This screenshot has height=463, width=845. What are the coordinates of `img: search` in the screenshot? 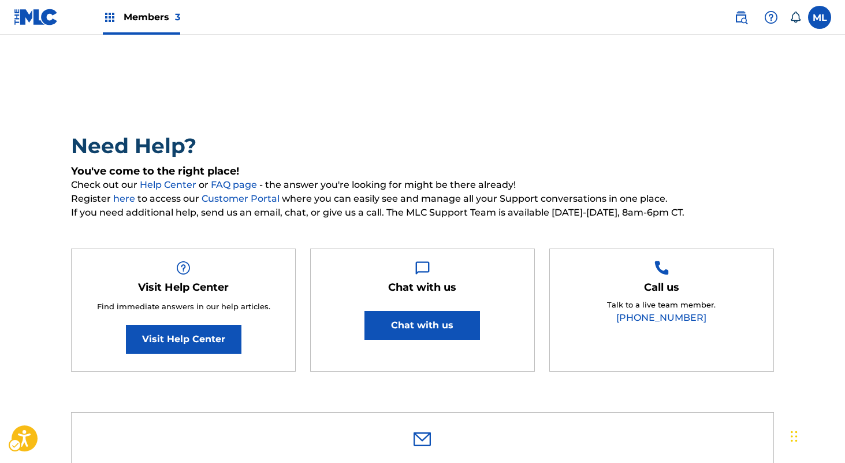 It's located at (741, 17).